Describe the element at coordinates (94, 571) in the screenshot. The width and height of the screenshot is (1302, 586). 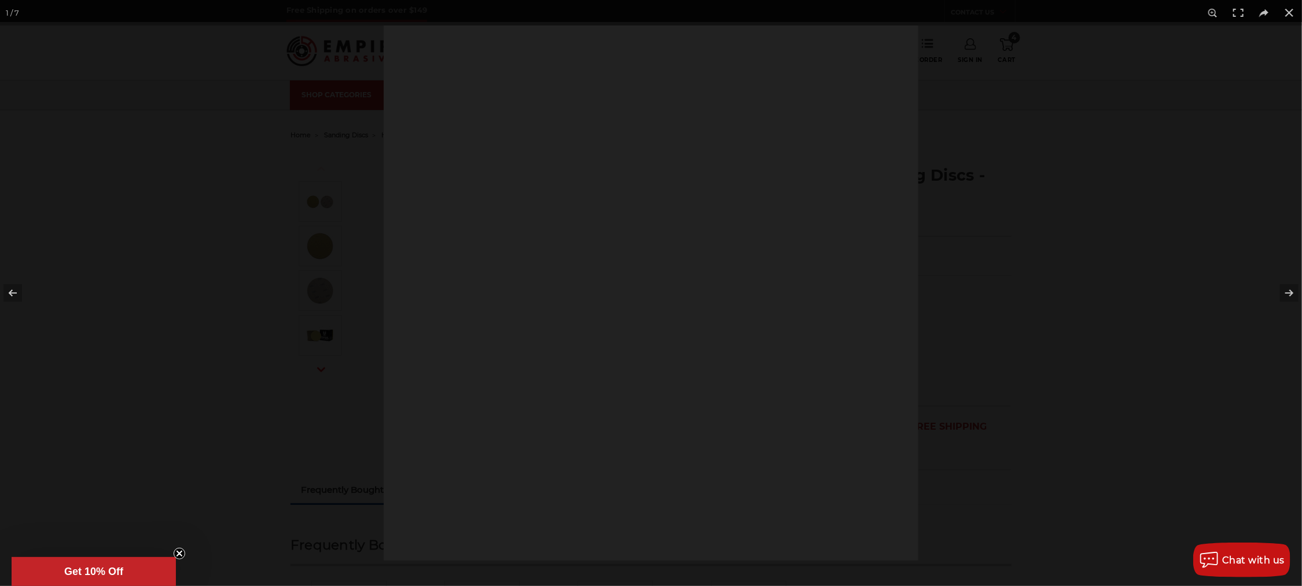
I see `span: Get 10% Off` at that location.